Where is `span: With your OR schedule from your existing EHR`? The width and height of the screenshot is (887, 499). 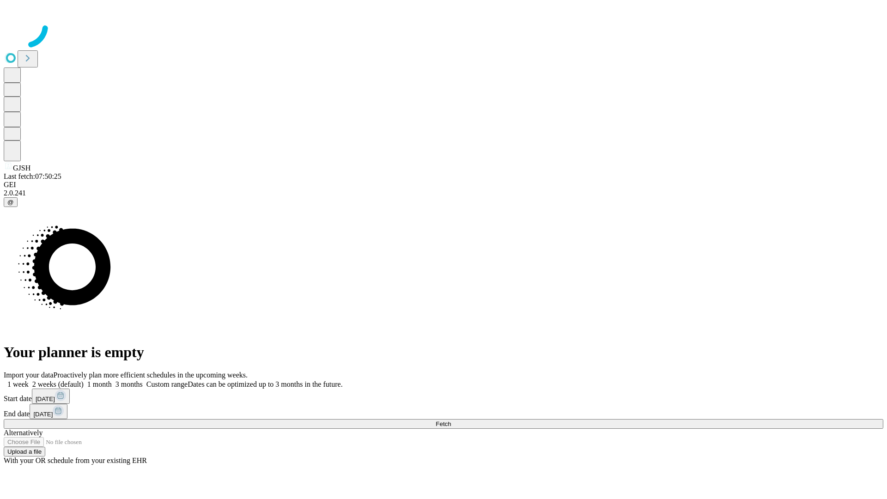
span: With your OR schedule from your existing EHR is located at coordinates (75, 460).